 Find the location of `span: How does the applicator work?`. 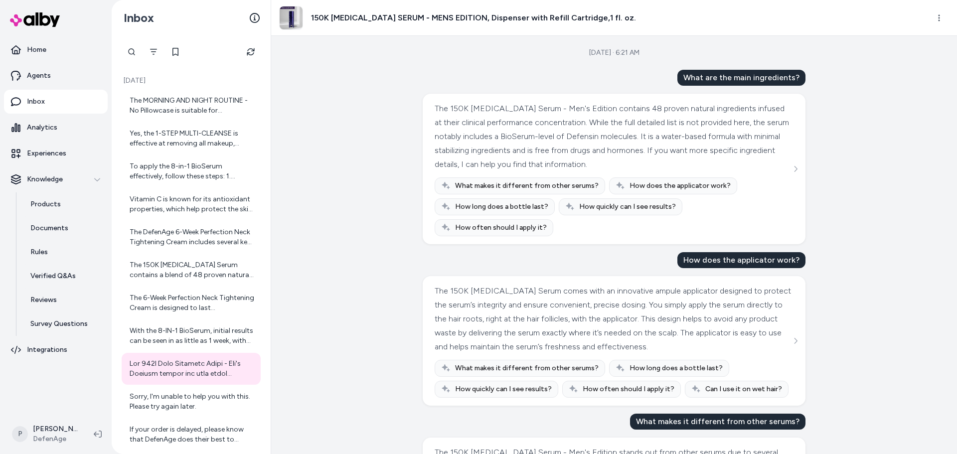

span: How does the applicator work? is located at coordinates (680, 186).